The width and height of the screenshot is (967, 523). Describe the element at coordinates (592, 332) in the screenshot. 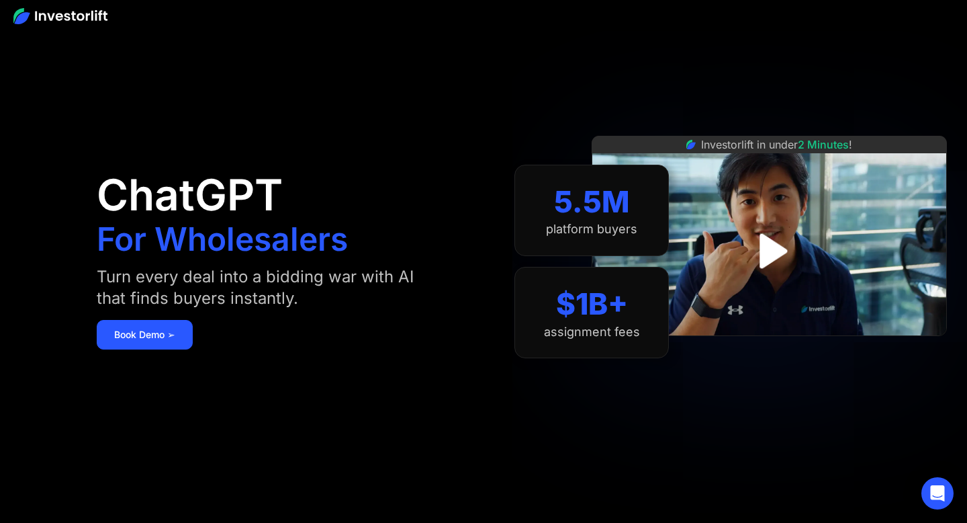

I see `div: assignment fees` at that location.